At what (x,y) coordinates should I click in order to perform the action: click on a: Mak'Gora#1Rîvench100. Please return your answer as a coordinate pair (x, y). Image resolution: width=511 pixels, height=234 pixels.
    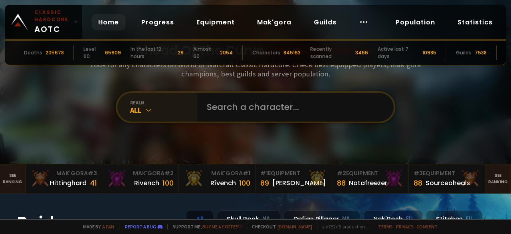
    Looking at the image, I should click on (217, 179).